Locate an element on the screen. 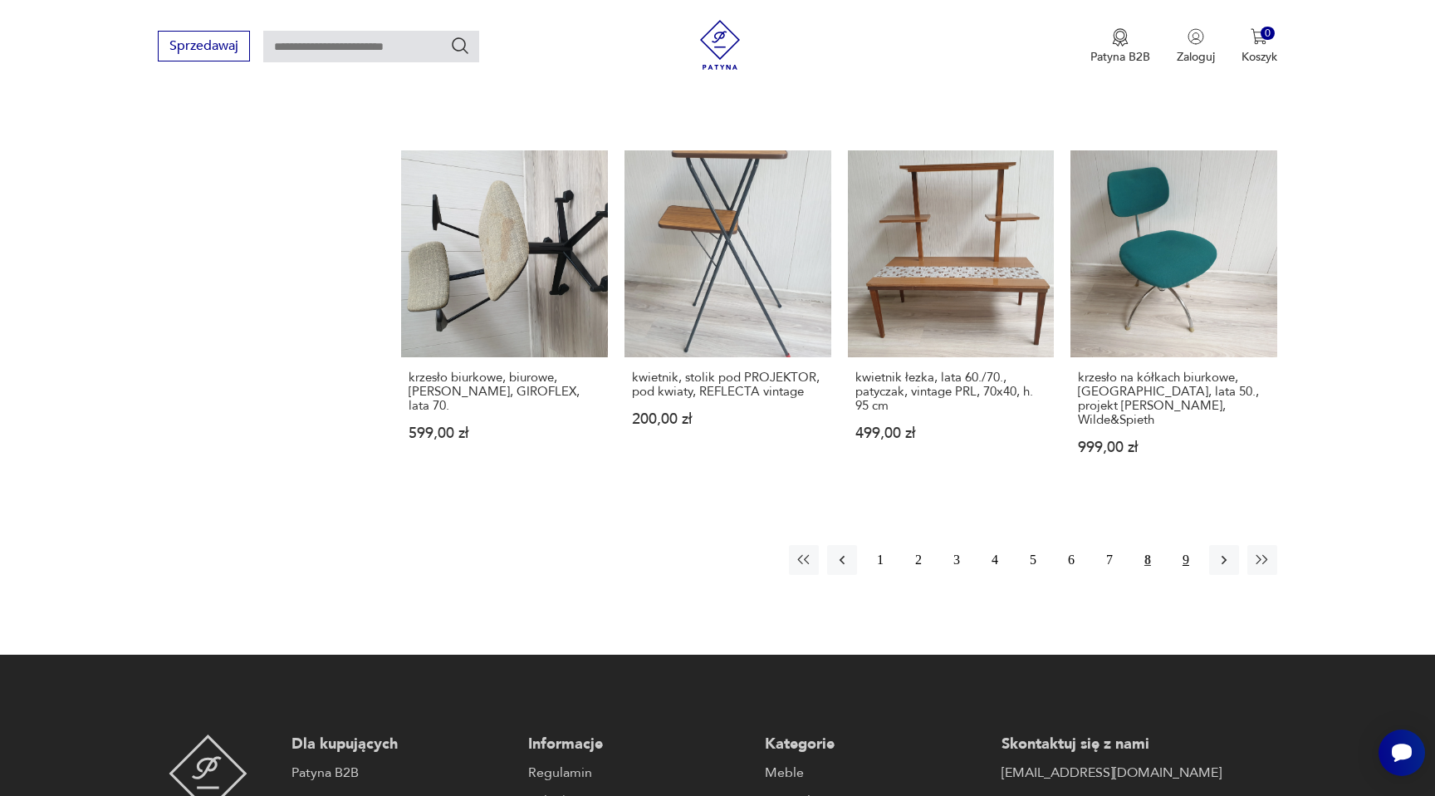 The height and width of the screenshot is (796, 1435). button: Sprzedawaj is located at coordinates (204, 46).